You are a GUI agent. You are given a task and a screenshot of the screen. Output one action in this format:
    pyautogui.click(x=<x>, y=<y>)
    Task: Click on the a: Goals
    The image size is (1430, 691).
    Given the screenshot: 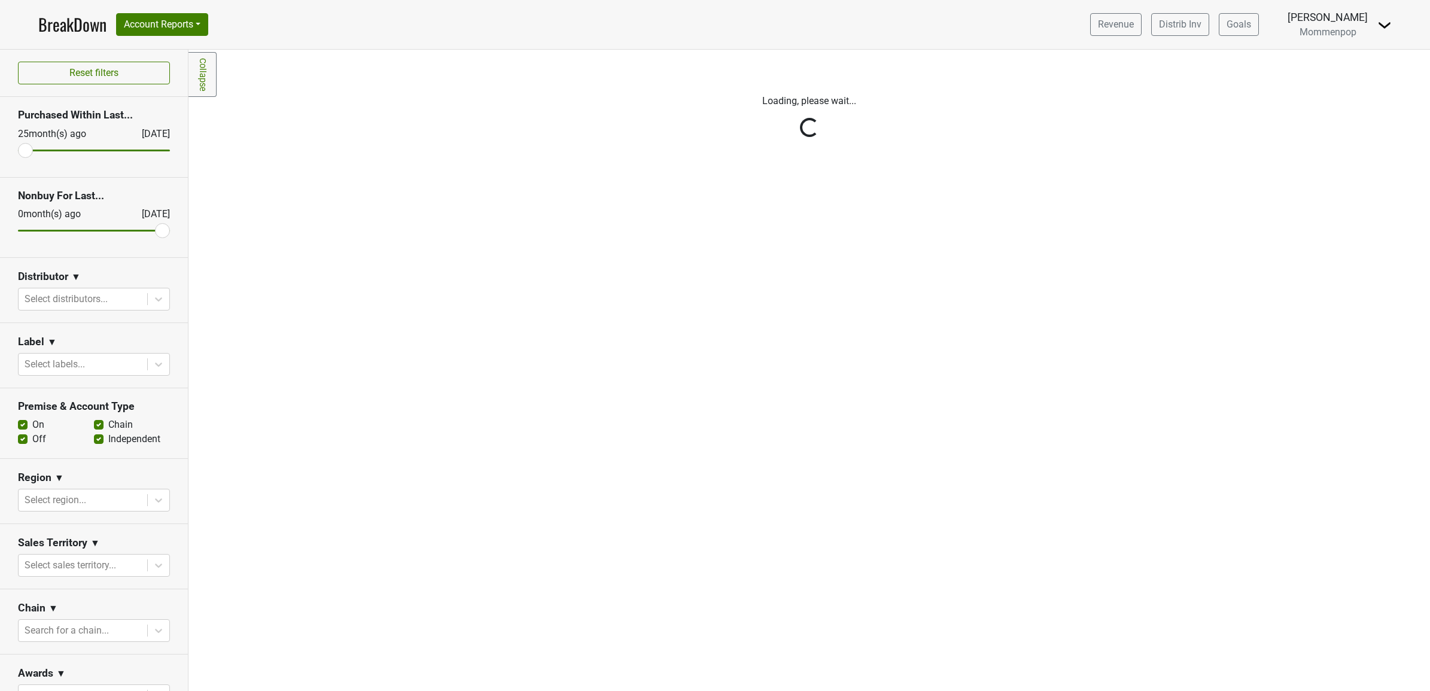 What is the action you would take?
    pyautogui.click(x=1239, y=25)
    